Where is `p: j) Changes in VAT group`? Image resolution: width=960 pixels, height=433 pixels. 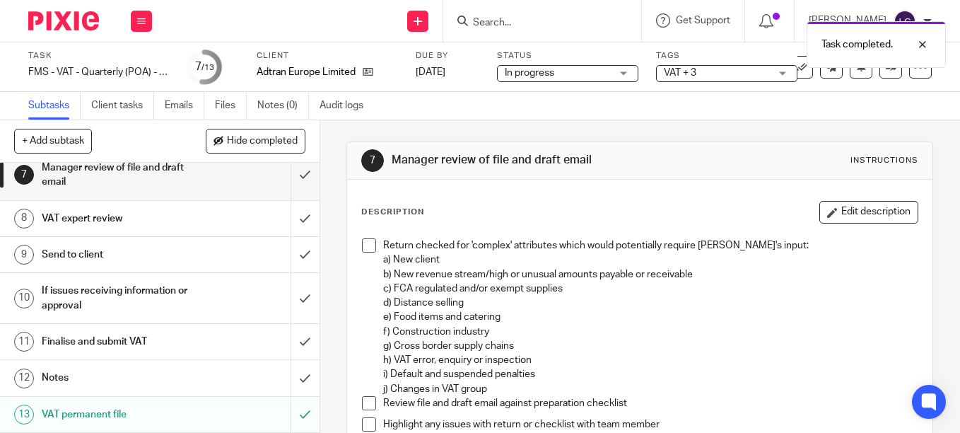
p: j) Changes in VAT group is located at coordinates (651, 389).